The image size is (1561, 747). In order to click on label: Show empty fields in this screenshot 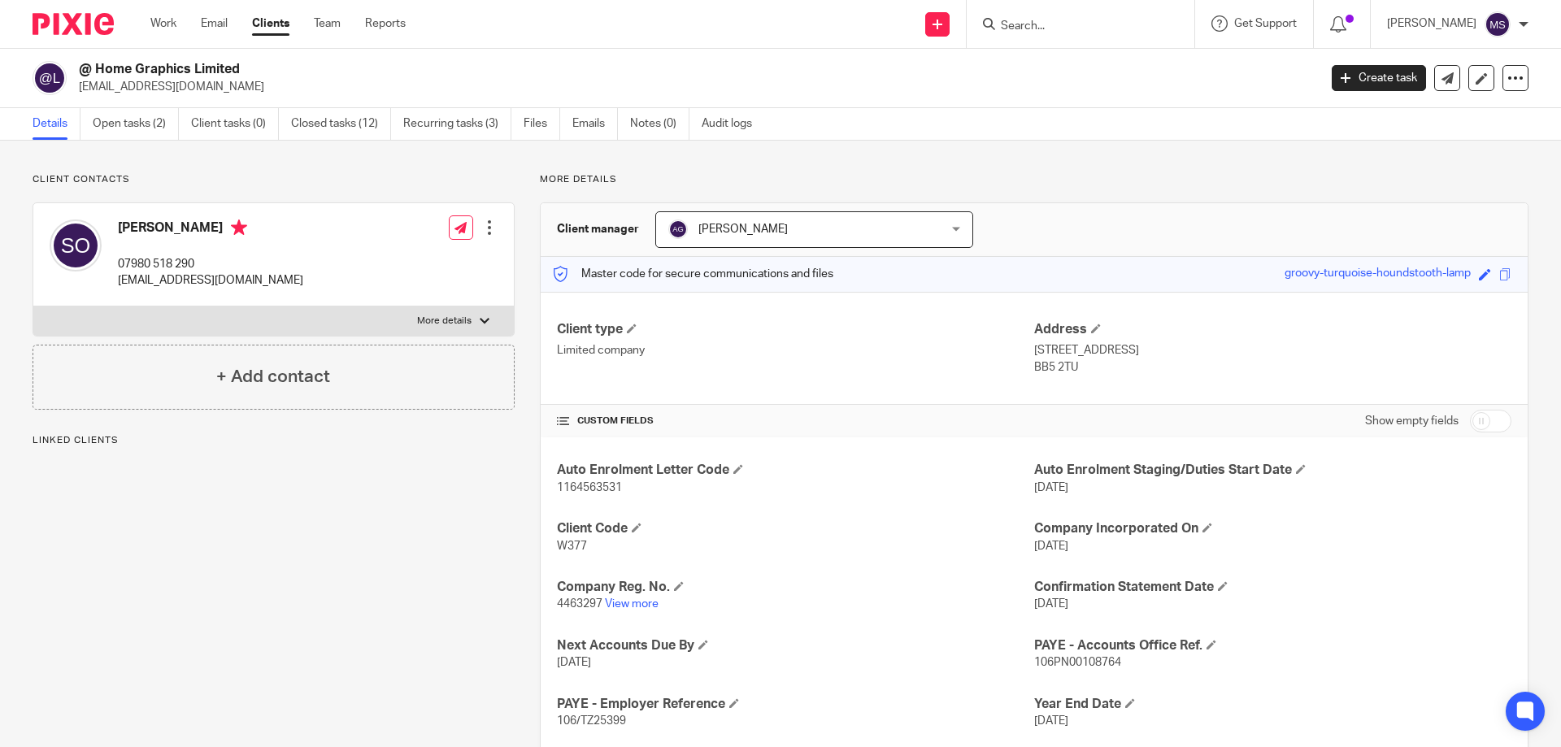, I will do `click(1412, 421)`.